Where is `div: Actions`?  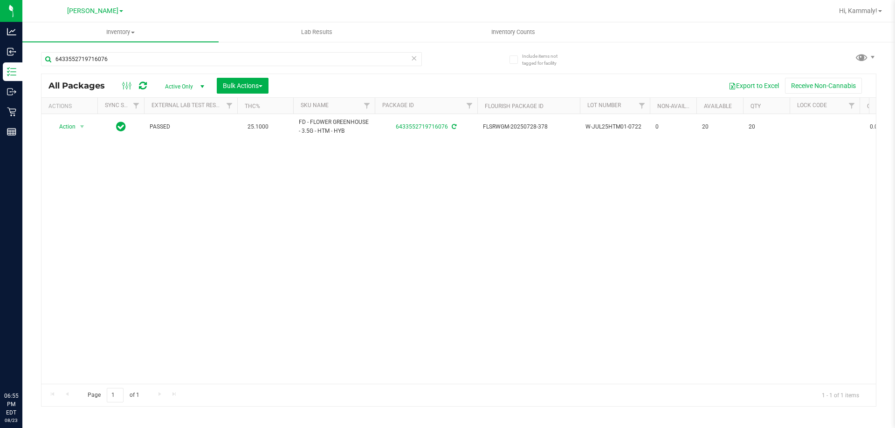 div: Actions is located at coordinates (71, 106).